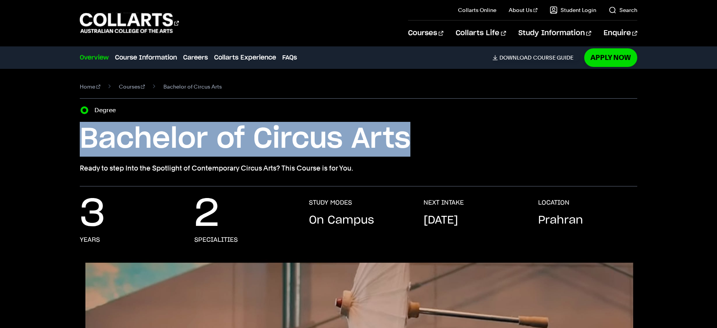 Image resolution: width=717 pixels, height=328 pixels. What do you see at coordinates (146, 58) in the screenshot?
I see `a: Course Information` at bounding box center [146, 58].